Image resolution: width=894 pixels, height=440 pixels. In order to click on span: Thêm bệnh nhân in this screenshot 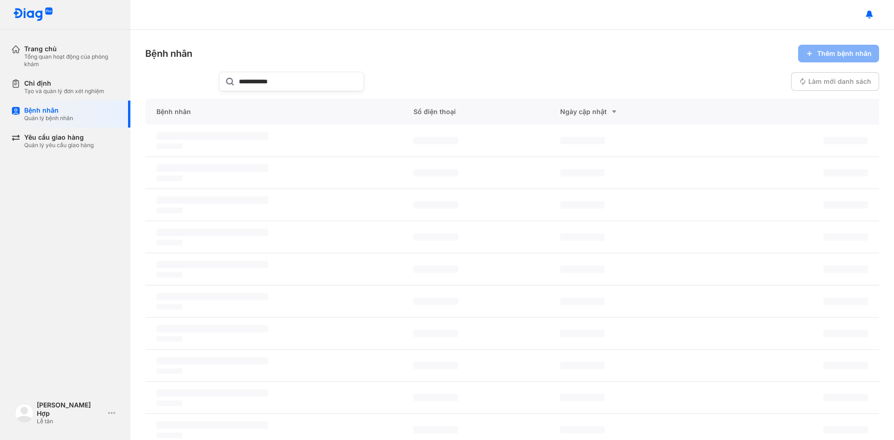, I will do `click(844, 54)`.